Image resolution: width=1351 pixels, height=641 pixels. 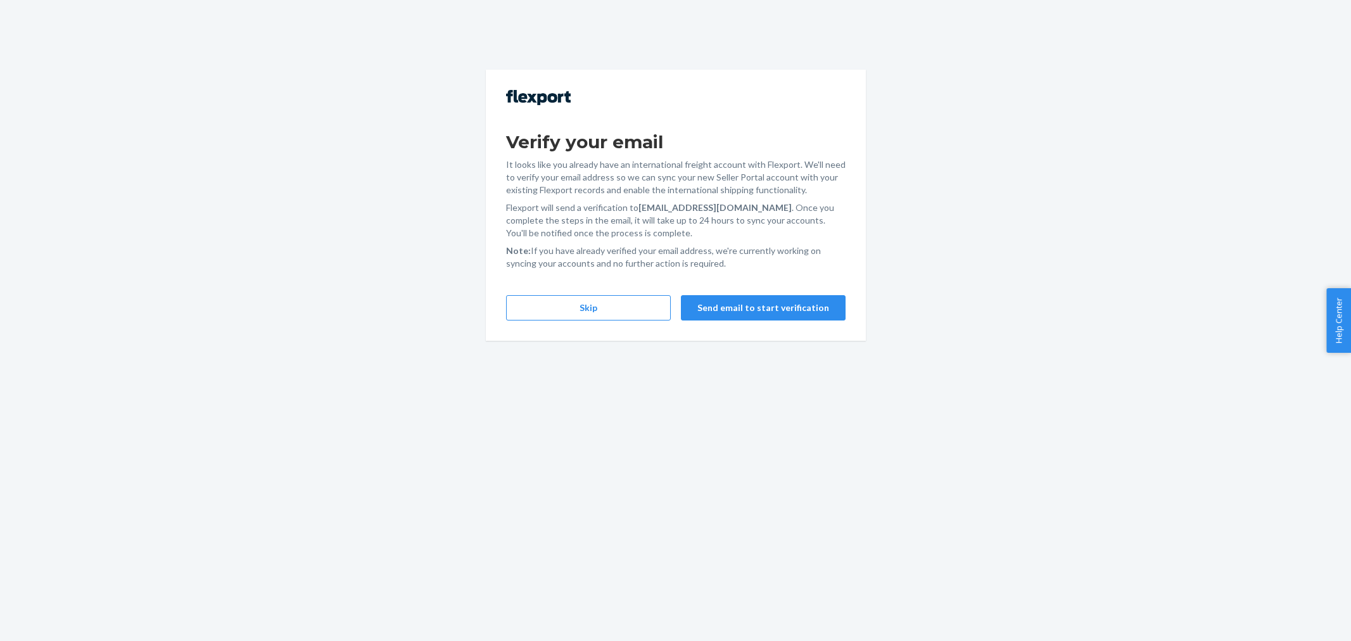 I want to click on button: Send email to start verification, so click(x=763, y=308).